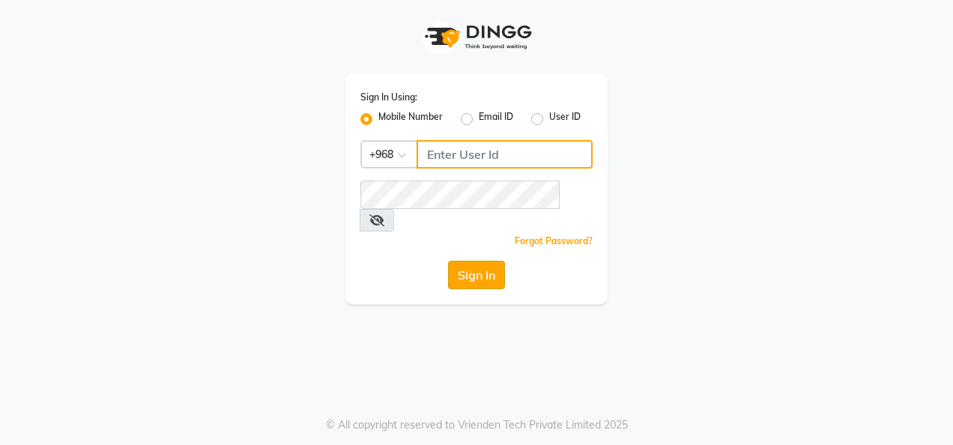 This screenshot has width=953, height=445. I want to click on label: Mobile Number, so click(411, 119).